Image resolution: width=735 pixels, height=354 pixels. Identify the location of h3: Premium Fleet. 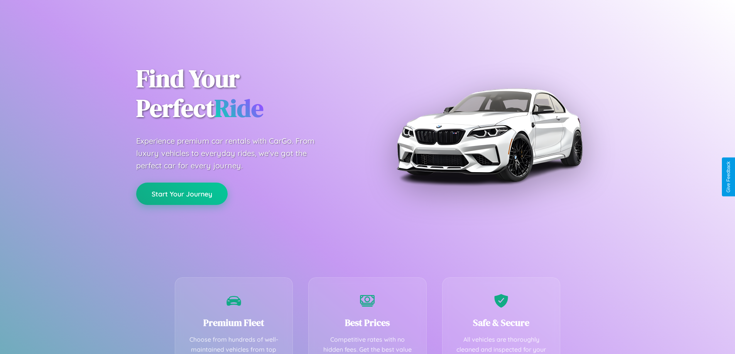
(234, 323).